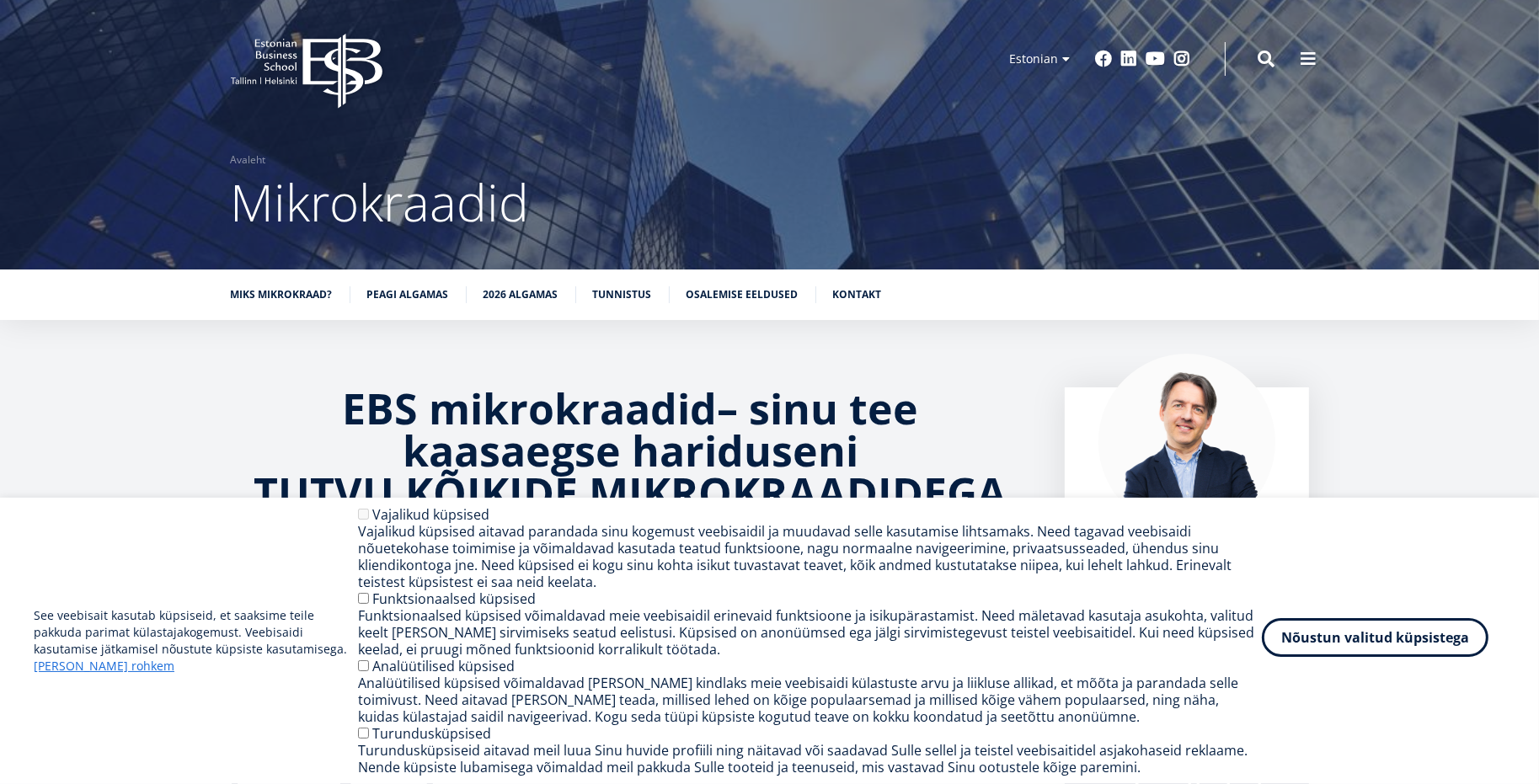 The width and height of the screenshot is (1539, 784). What do you see at coordinates (1130, 59) in the screenshot?
I see `a: Linkedin` at bounding box center [1130, 59].